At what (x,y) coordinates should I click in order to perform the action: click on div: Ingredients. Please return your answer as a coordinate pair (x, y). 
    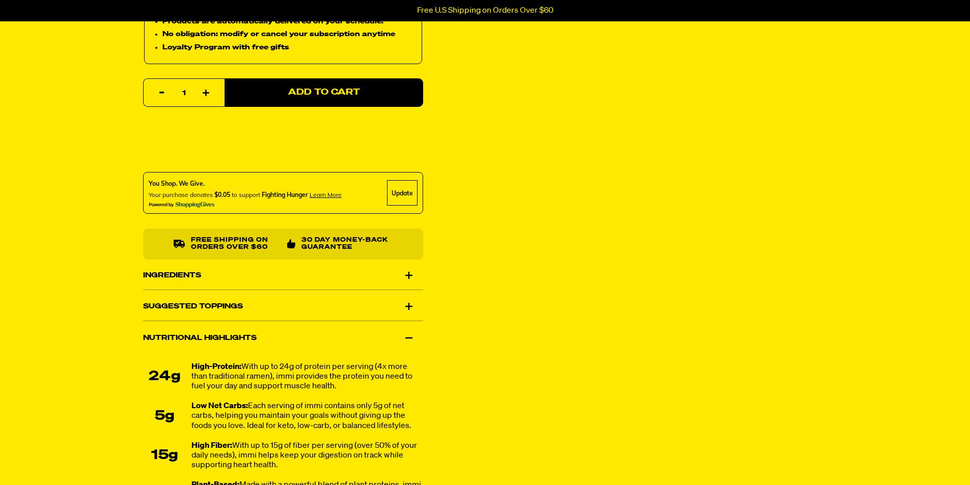
    Looking at the image, I should click on (283, 276).